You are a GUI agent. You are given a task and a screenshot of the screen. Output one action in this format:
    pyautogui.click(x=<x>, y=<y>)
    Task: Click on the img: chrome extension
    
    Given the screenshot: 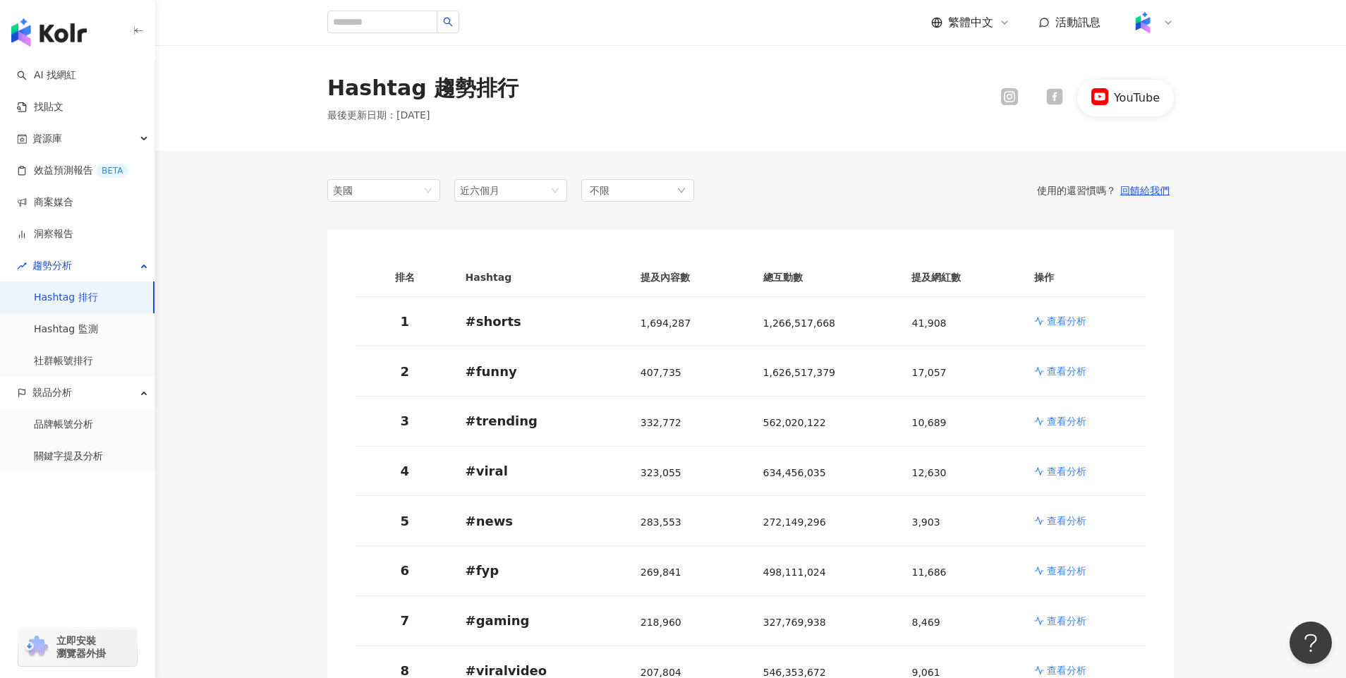 What is the action you would take?
    pyautogui.click(x=36, y=647)
    